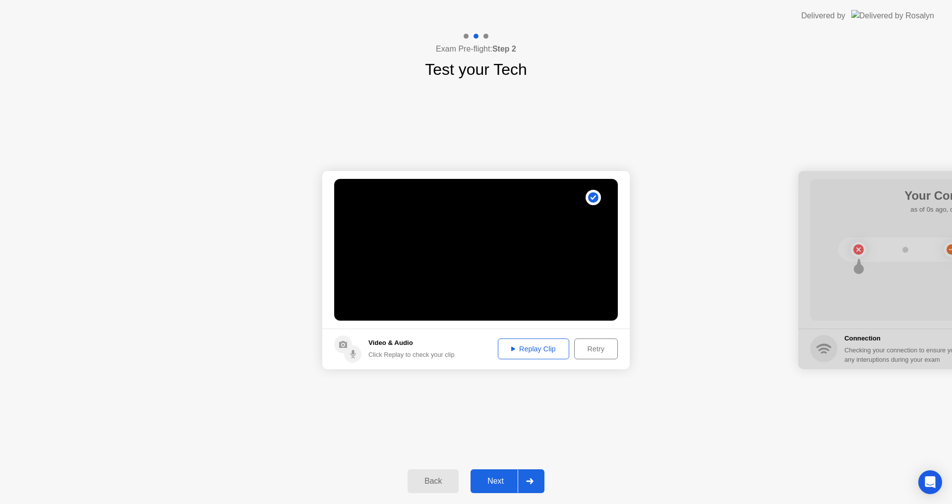  Describe the element at coordinates (495, 482) in the screenshot. I see `div: Next` at that location.